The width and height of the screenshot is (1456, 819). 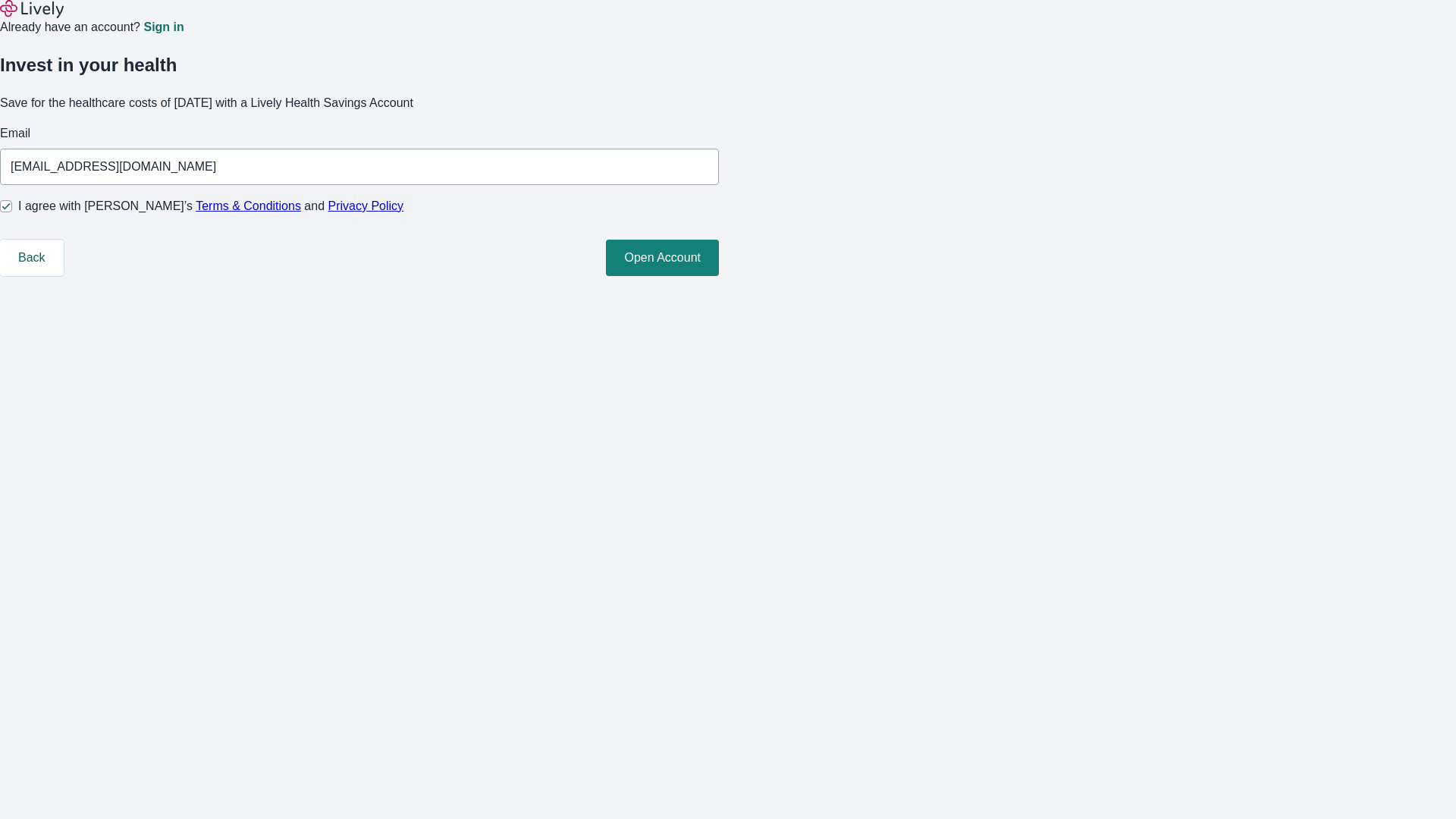 I want to click on a: Sign in, so click(x=163, y=27).